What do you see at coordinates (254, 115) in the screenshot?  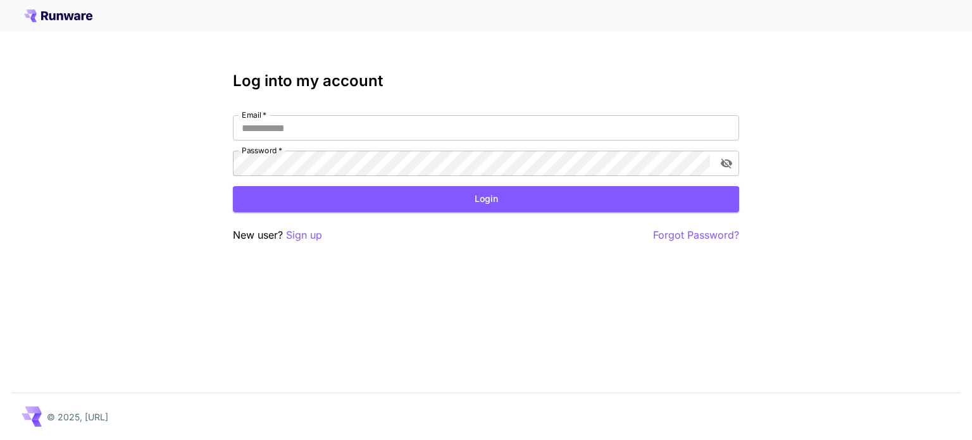 I see `label: Email` at bounding box center [254, 115].